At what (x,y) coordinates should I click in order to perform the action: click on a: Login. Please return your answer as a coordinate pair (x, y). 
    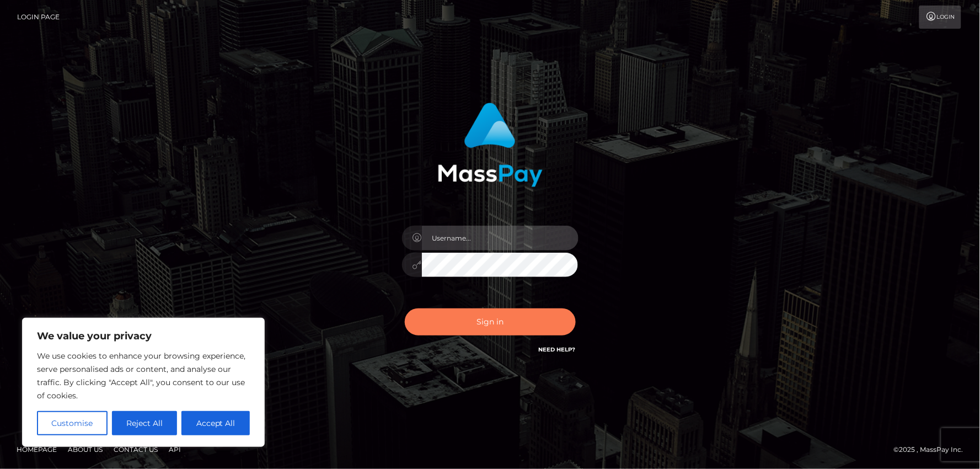
    Looking at the image, I should click on (940, 17).